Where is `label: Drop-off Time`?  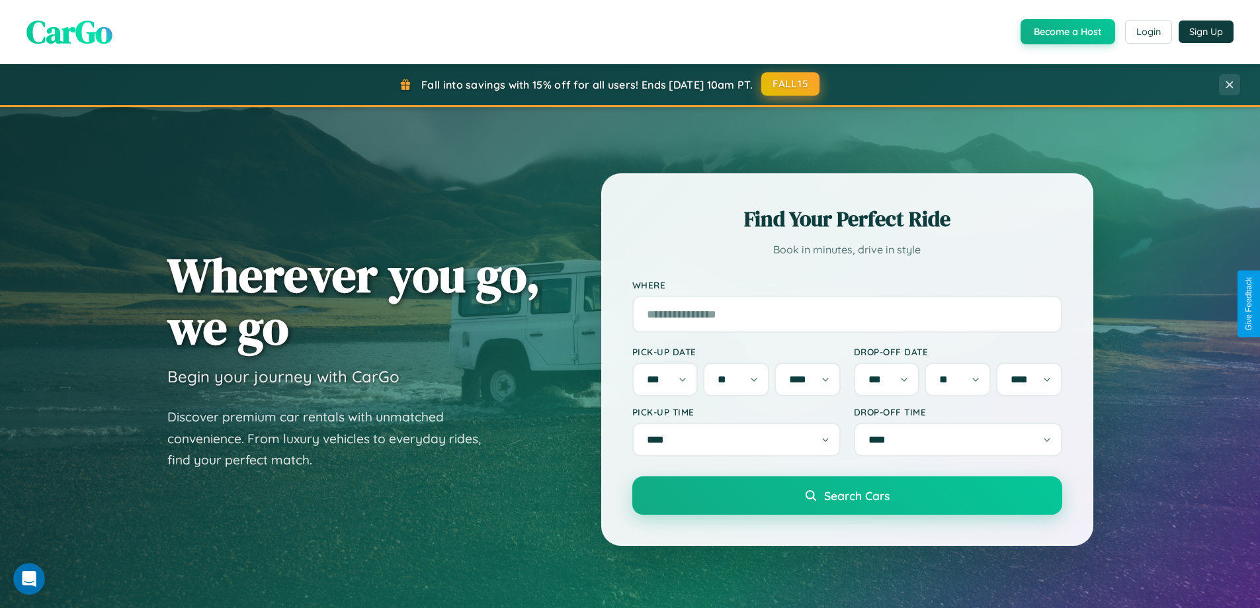 label: Drop-off Time is located at coordinates (958, 411).